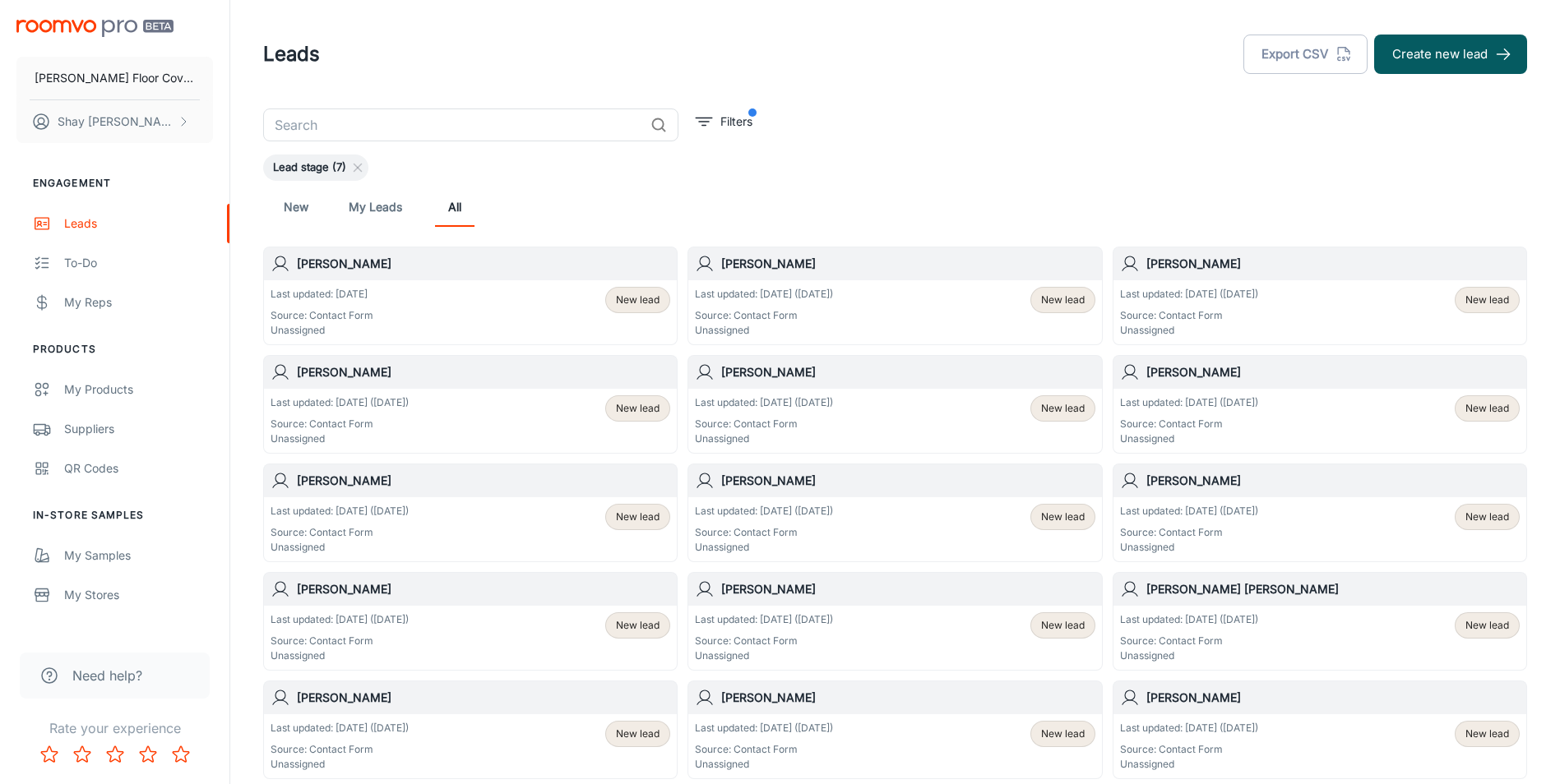  What do you see at coordinates (138, 302) in the screenshot?
I see `div: My Reps` at bounding box center [138, 302].